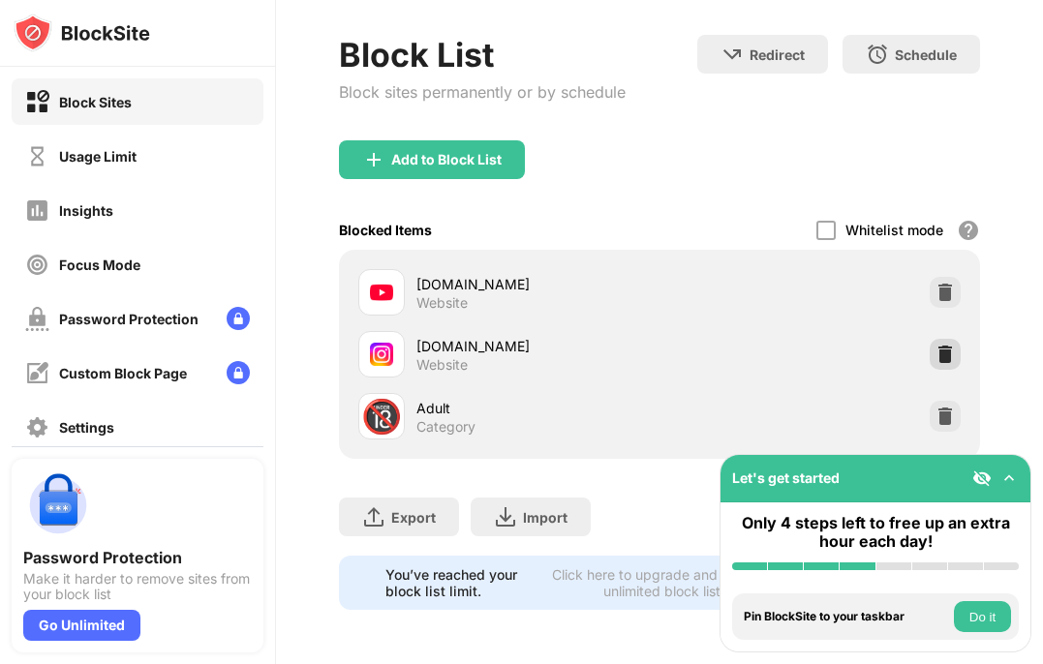 The height and width of the screenshot is (664, 1043). I want to click on img: time-usage-off.svg, so click(37, 156).